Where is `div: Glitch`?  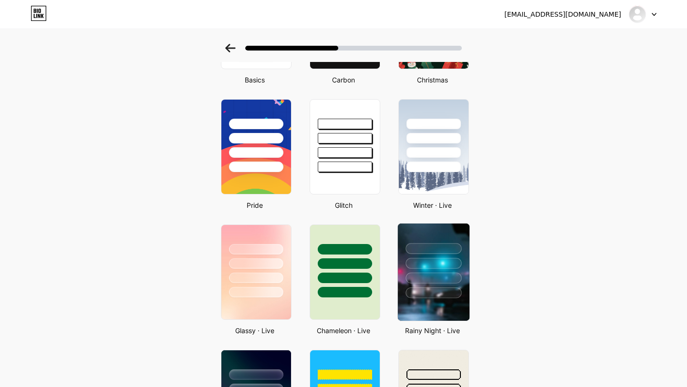
div: Glitch is located at coordinates (343, 205).